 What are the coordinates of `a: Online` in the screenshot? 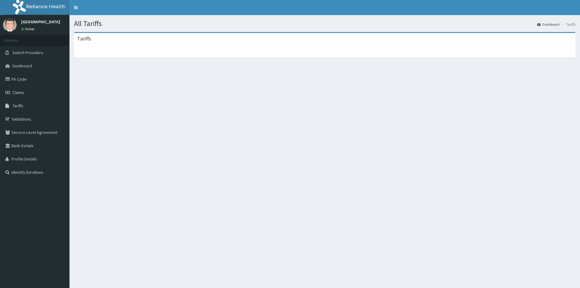 It's located at (28, 29).